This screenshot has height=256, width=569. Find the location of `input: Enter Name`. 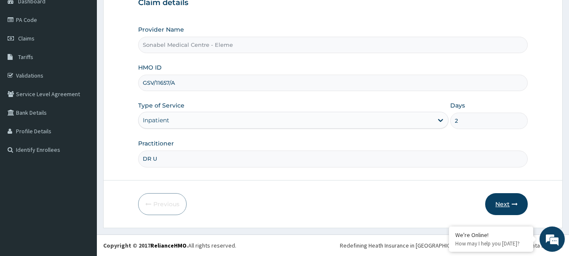

input: Enter Name is located at coordinates (333, 158).